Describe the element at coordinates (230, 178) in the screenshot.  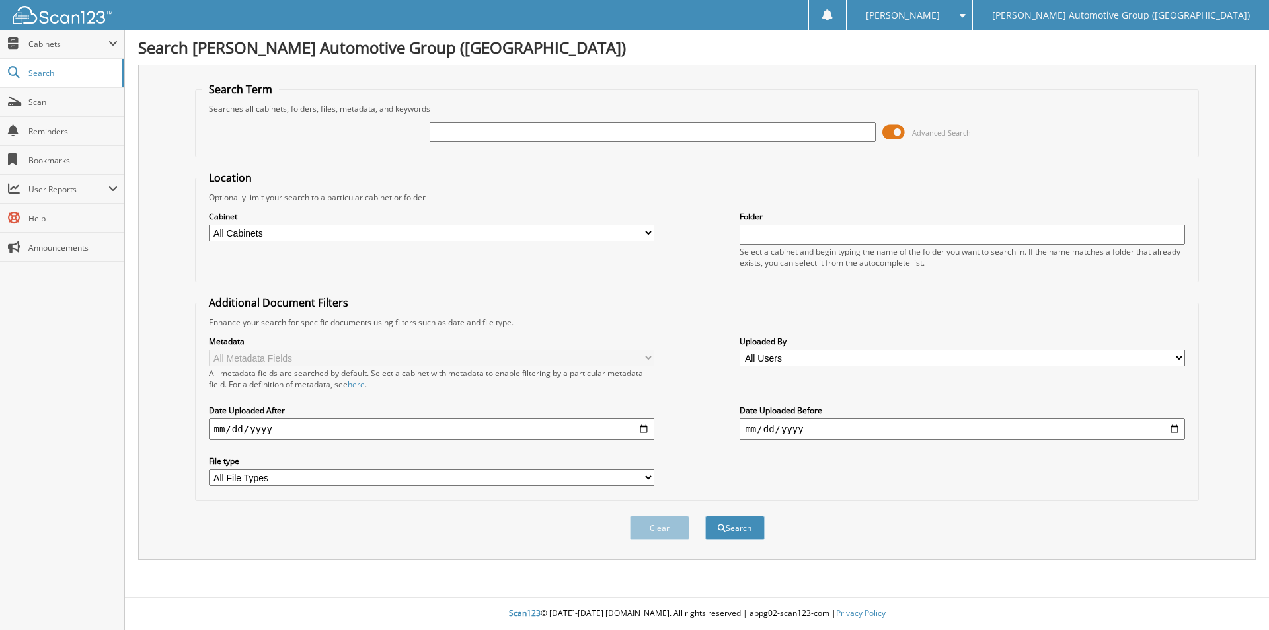
I see `legend: Location` at that location.